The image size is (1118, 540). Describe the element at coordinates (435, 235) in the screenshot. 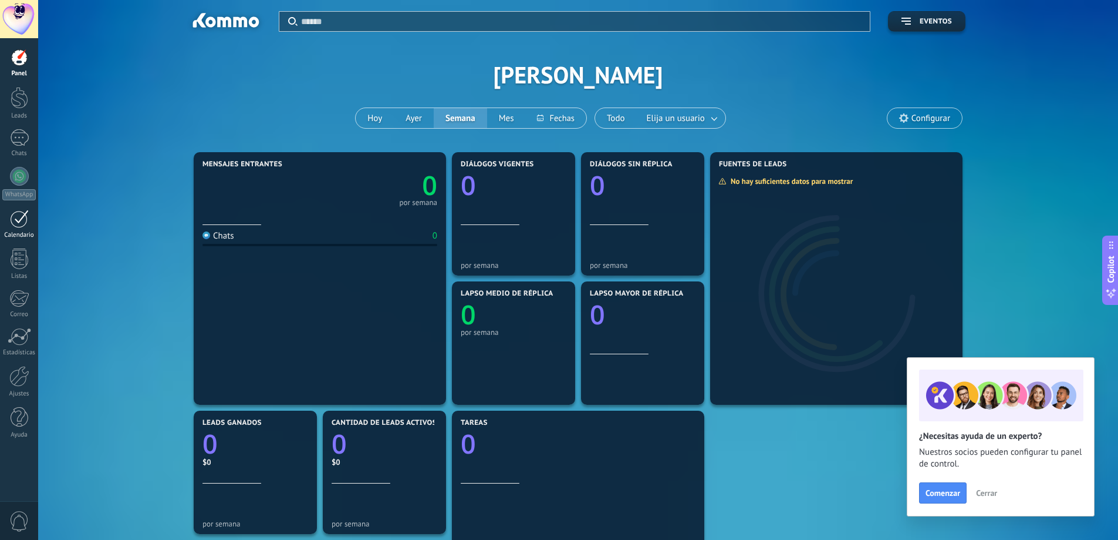

I see `div: 0` at that location.